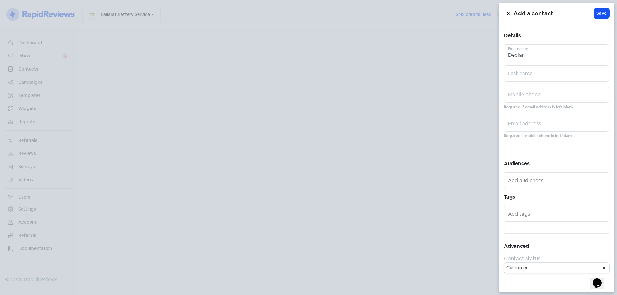  What do you see at coordinates (556, 164) in the screenshot?
I see `h5: Audiences` at bounding box center [556, 164].